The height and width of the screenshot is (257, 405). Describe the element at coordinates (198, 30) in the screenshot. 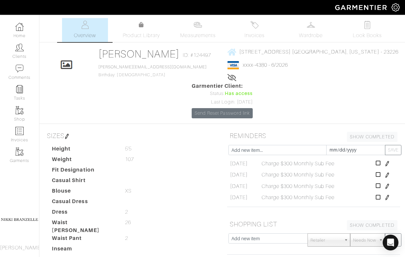

I see `a: Measurements` at that location.